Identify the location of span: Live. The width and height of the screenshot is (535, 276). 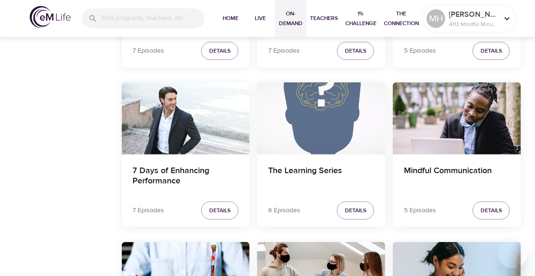
(260, 18).